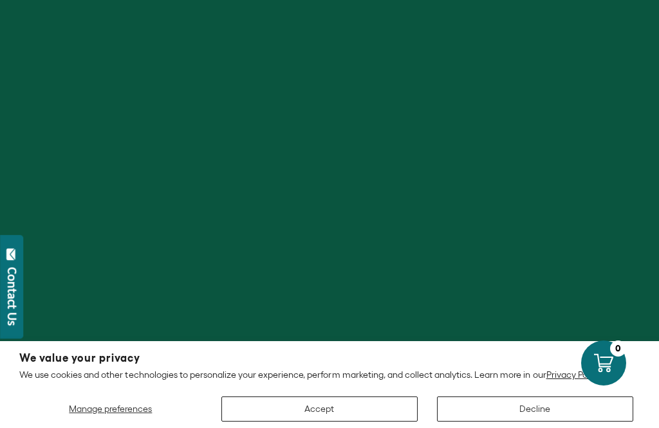  I want to click on p: We use cookies and other technologies to personalize your experience, perform marketing, and coll..., so click(330, 375).